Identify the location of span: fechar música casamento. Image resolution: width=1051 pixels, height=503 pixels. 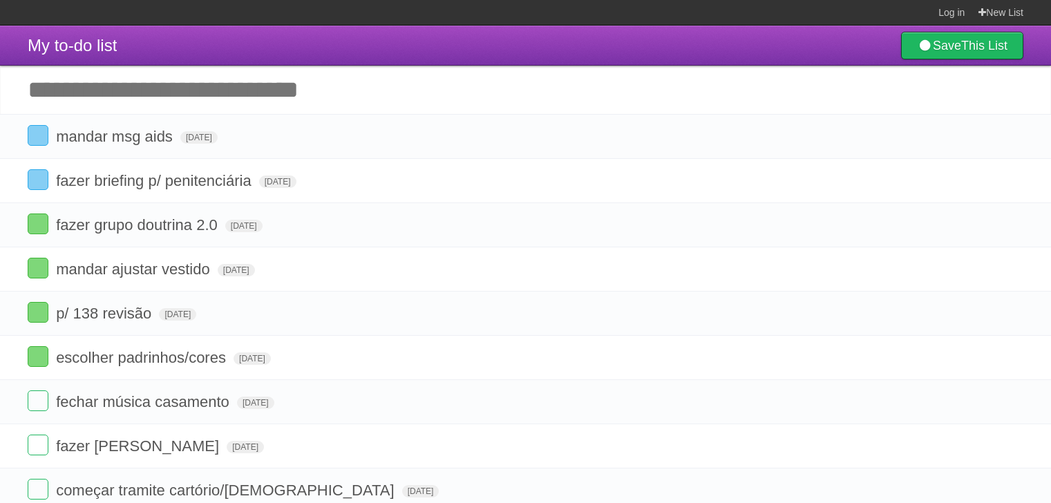
(144, 402).